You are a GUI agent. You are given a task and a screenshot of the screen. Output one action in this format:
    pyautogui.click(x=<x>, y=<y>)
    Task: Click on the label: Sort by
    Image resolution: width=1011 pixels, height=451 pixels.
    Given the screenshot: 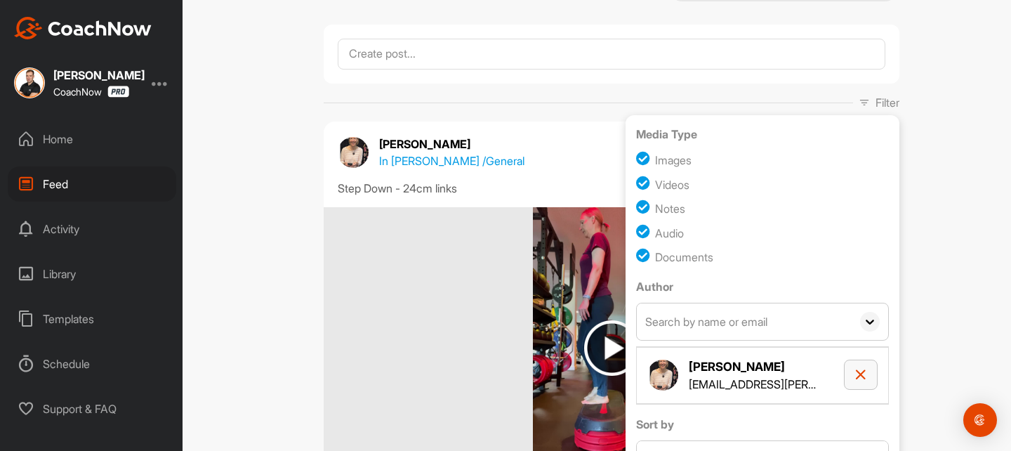 What is the action you would take?
    pyautogui.click(x=762, y=424)
    